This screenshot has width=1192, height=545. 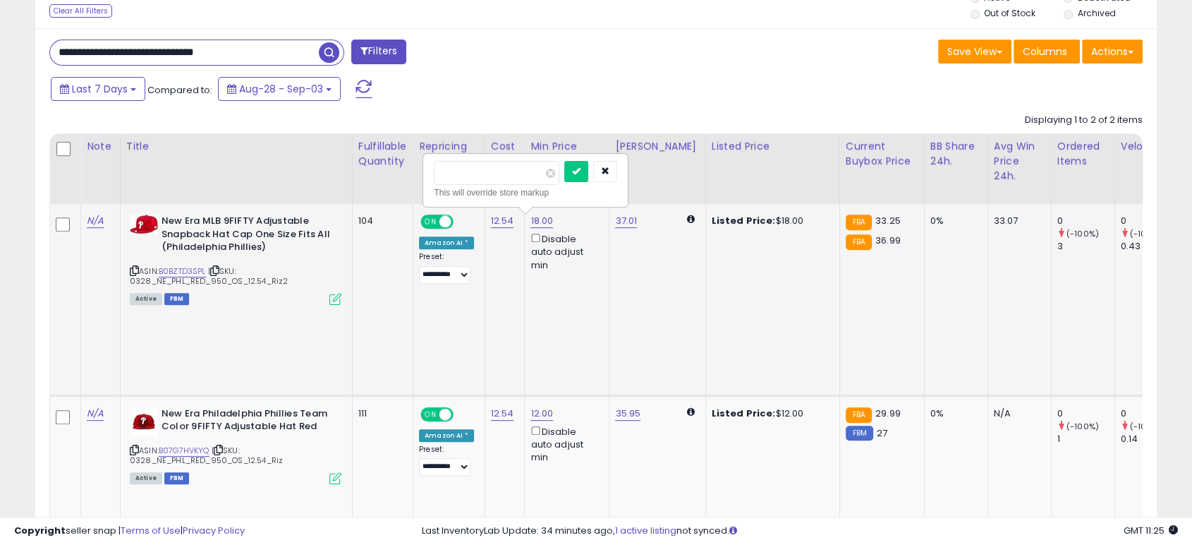 What do you see at coordinates (1147, 146) in the screenshot?
I see `div: Velocity` at bounding box center [1147, 146].